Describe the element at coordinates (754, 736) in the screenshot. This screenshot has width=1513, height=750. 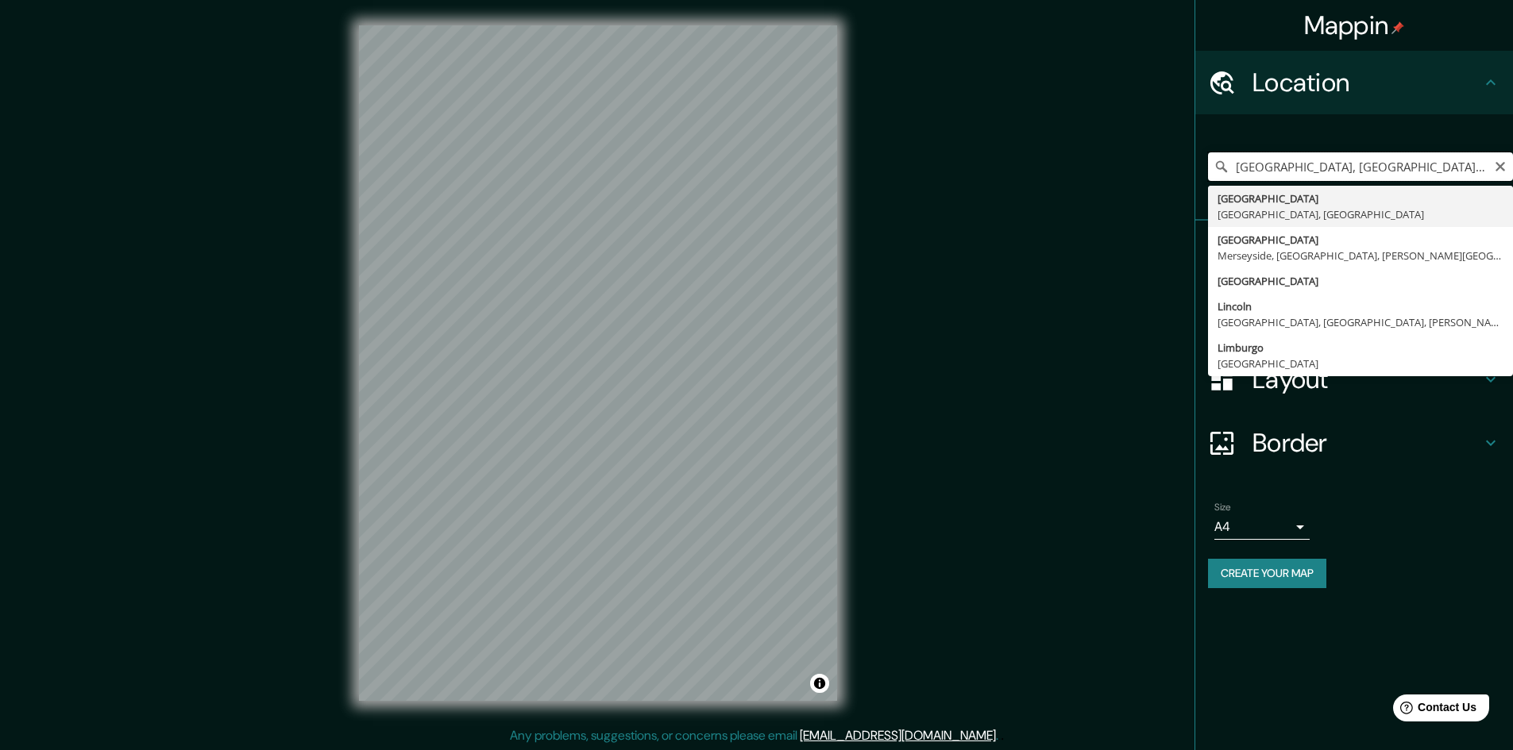
I see `p: Any problems, suggestions, or concerns please email .` at that location.